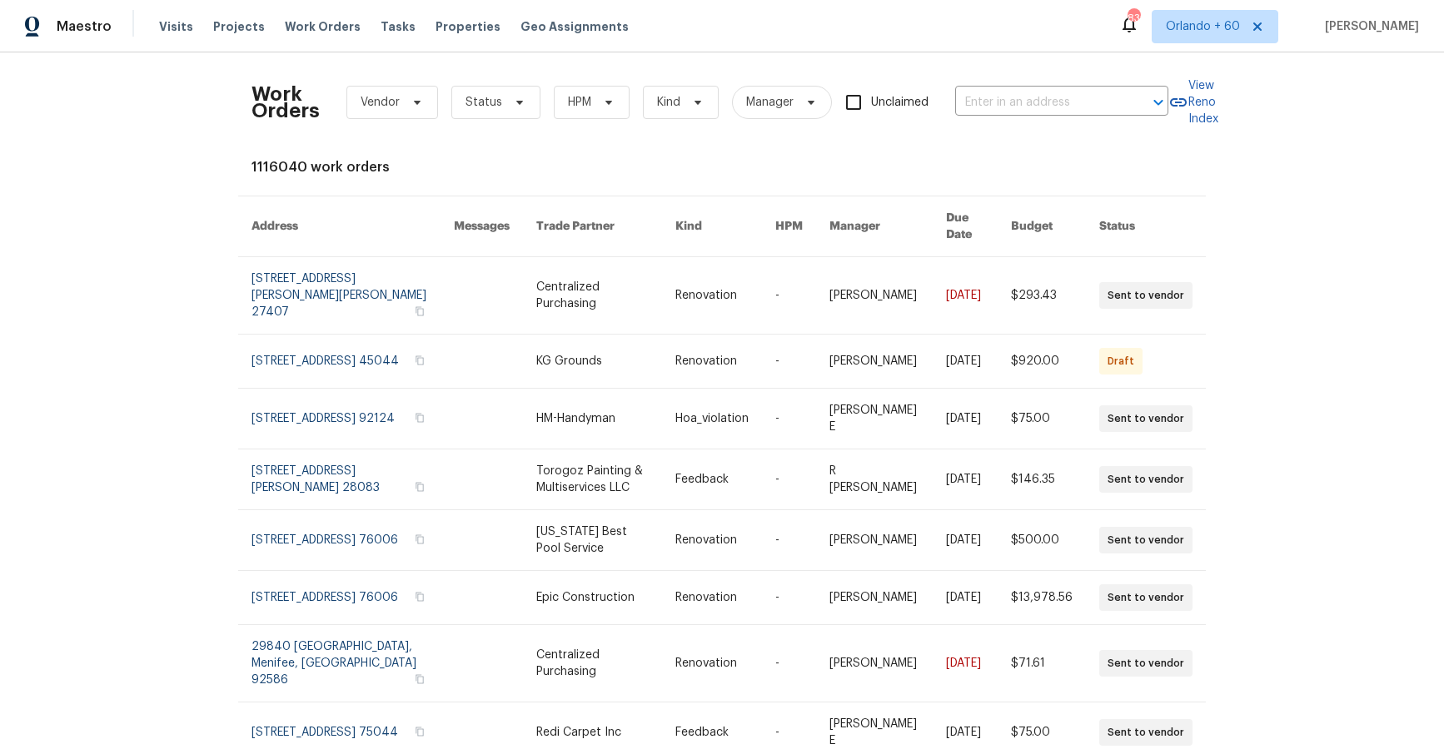 The image size is (1444, 754). What do you see at coordinates (1202, 27) in the screenshot?
I see `span: Orlando + 60` at bounding box center [1202, 27].